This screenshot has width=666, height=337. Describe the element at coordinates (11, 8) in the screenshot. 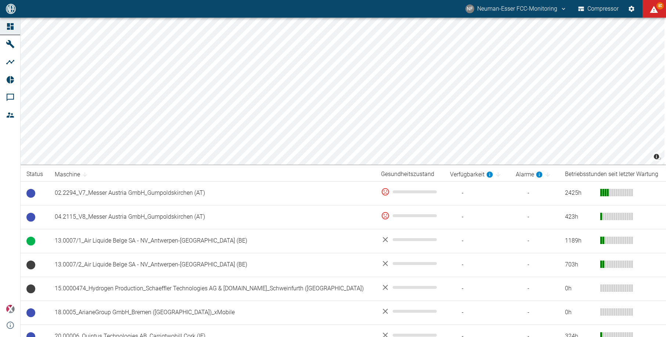

I see `img: logo` at that location.